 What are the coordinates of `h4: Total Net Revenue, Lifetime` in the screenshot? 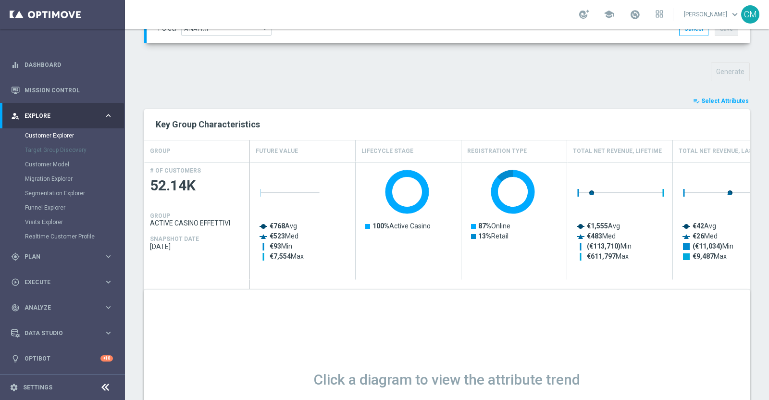 It's located at (617, 151).